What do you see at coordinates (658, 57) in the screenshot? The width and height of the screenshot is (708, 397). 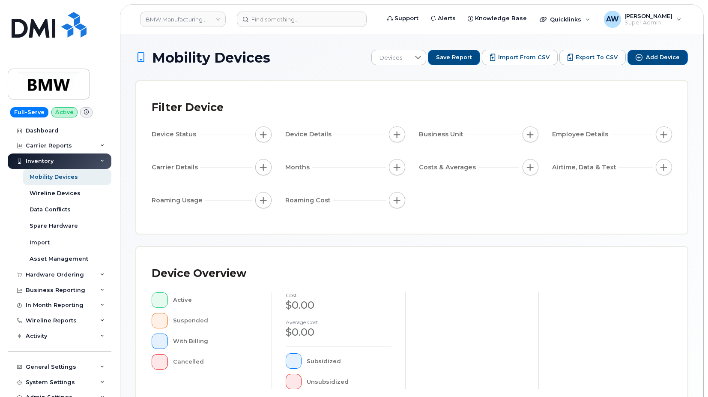 I see `a: Add Device` at bounding box center [658, 57].